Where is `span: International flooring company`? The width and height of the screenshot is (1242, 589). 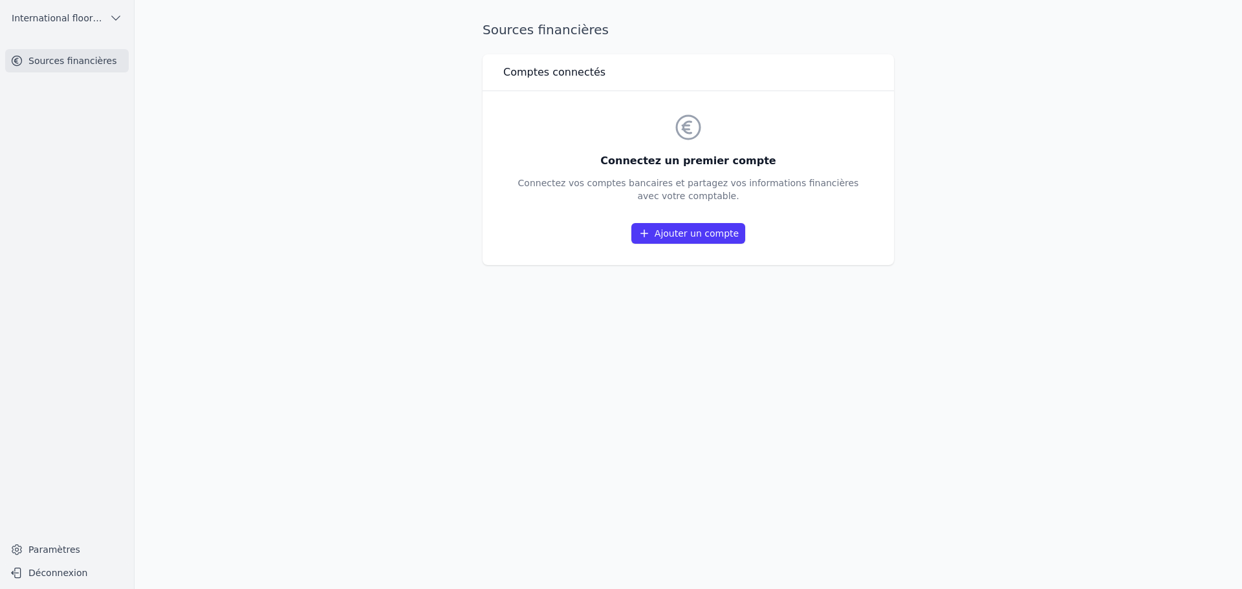
span: International flooring company is located at coordinates (58, 18).